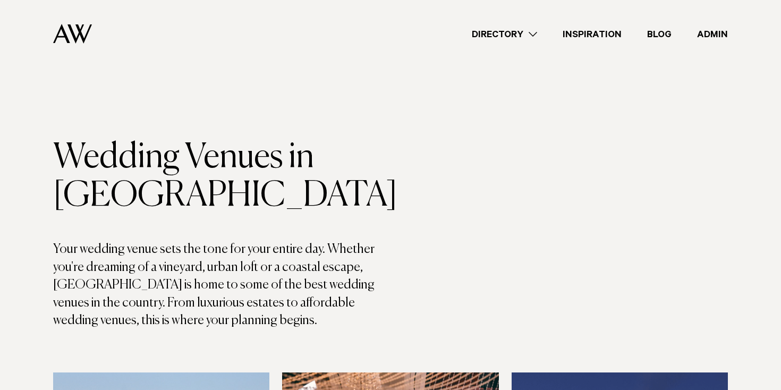 Image resolution: width=781 pixels, height=390 pixels. What do you see at coordinates (592, 34) in the screenshot?
I see `a: Inspiration` at bounding box center [592, 34].